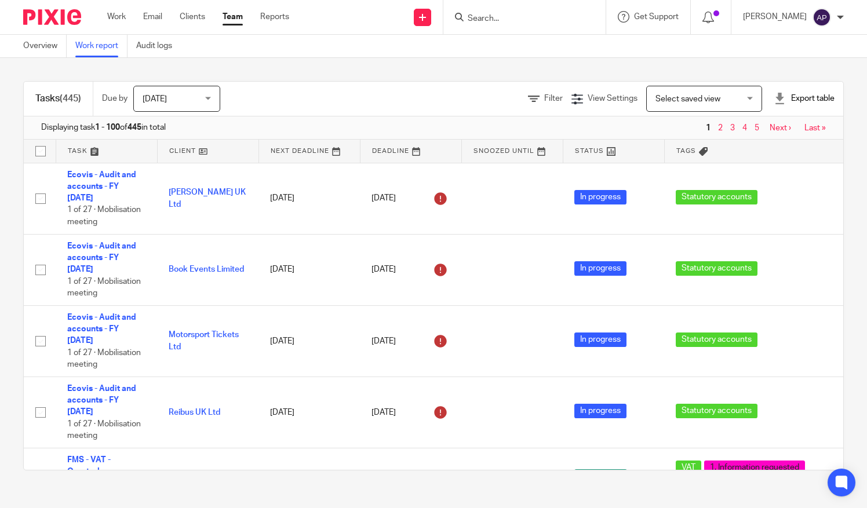 This screenshot has width=867, height=508. Describe the element at coordinates (192, 17) in the screenshot. I see `a: Clients` at that location.